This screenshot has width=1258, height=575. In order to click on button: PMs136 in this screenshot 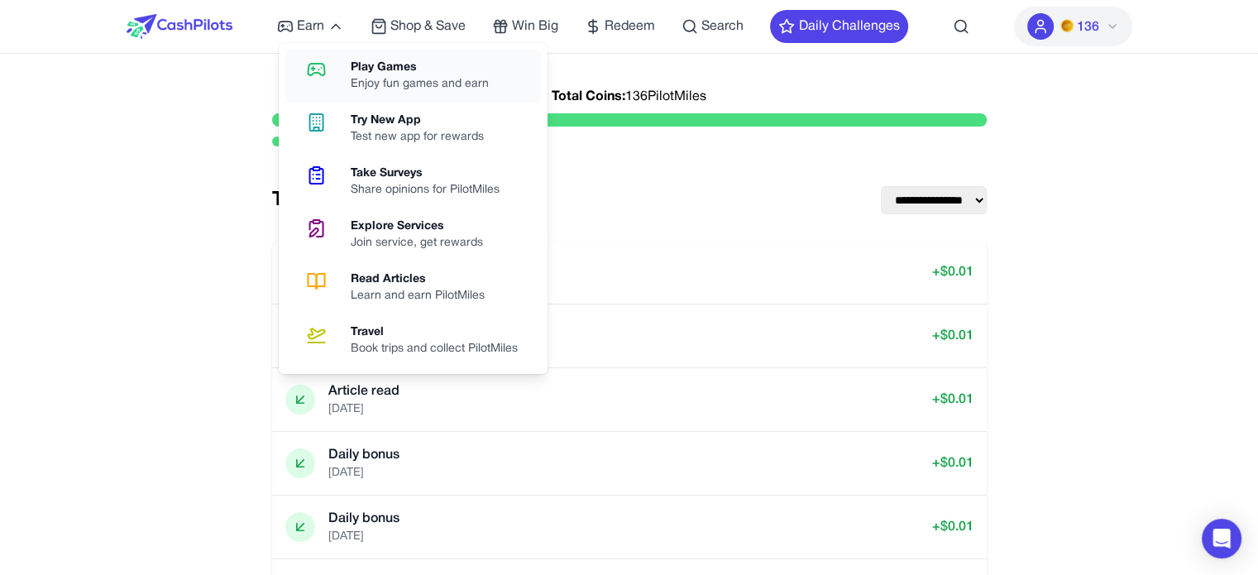, I will do `click(1073, 26)`.